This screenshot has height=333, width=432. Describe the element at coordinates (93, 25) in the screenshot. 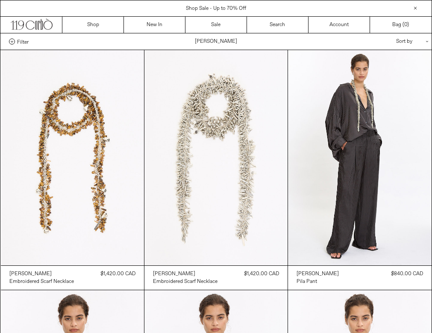

I see `a: Shop` at that location.